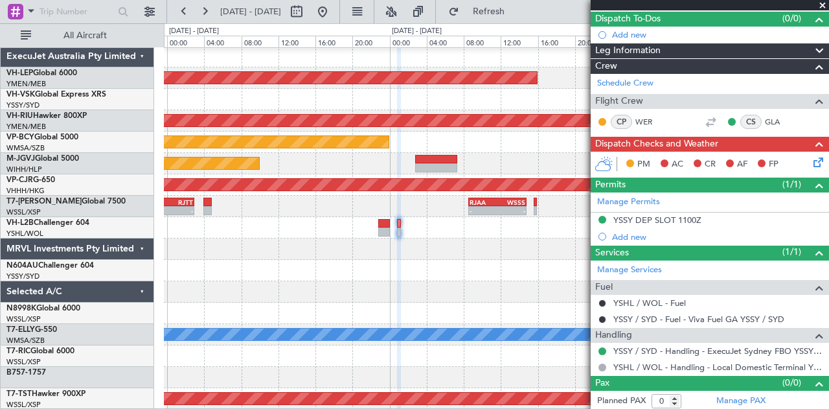 The image size is (829, 409). What do you see at coordinates (19, 394) in the screenshot?
I see `span: T7-TST` at bounding box center [19, 394].